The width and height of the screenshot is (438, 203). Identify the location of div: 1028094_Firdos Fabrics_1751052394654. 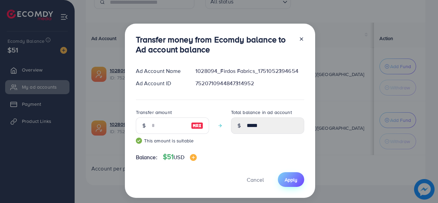
(249, 71).